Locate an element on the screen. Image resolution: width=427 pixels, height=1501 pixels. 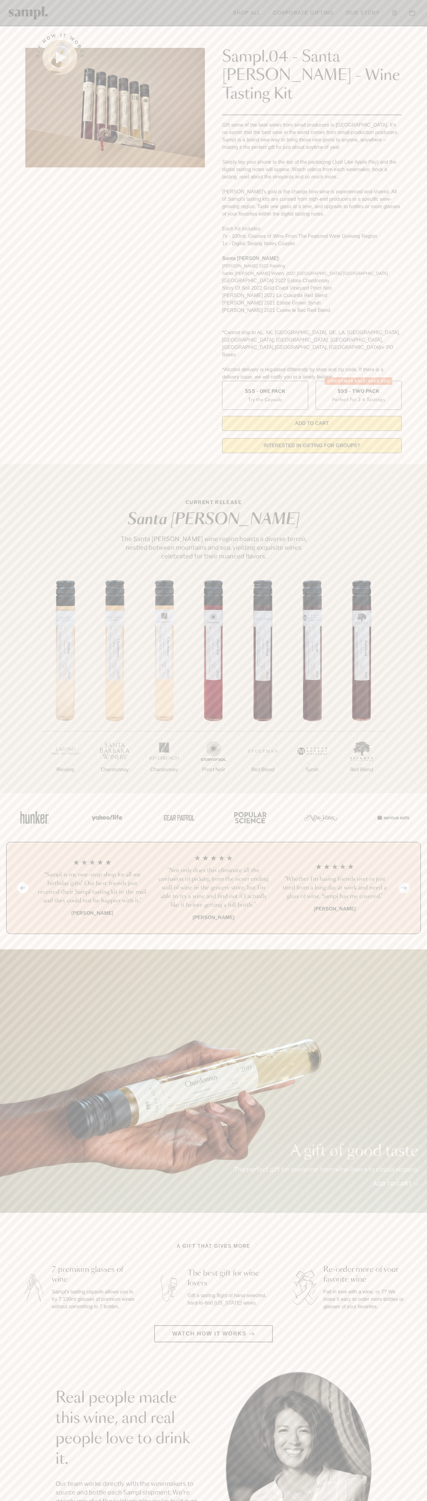
p: The perfect gift for everyone from wine lovers to casual sippers. is located at coordinates (326, 1169).